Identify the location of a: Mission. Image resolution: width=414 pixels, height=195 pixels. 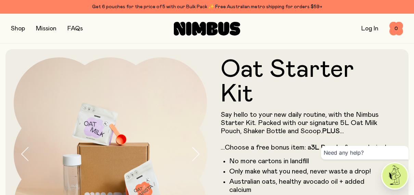
(46, 29).